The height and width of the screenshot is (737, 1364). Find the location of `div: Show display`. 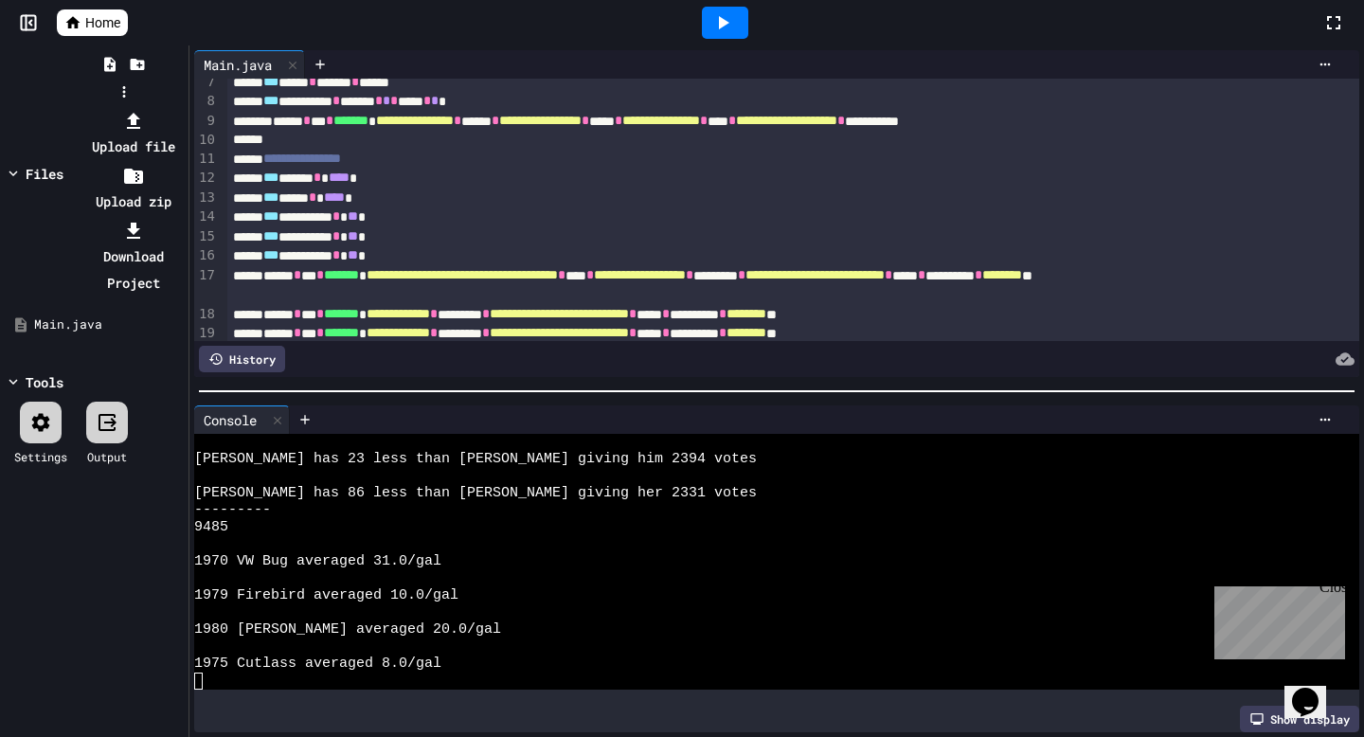

div: Show display is located at coordinates (1300, 719).